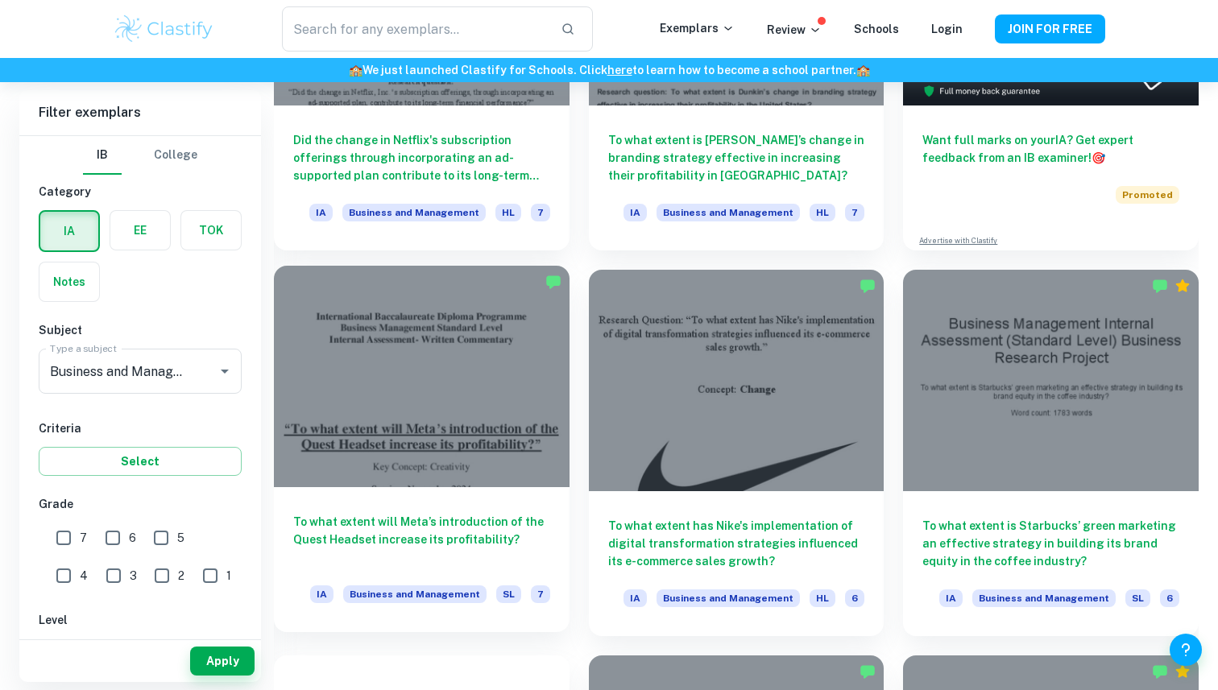 The height and width of the screenshot is (690, 1218). I want to click on input: Search for any exemplars..., so click(415, 29).